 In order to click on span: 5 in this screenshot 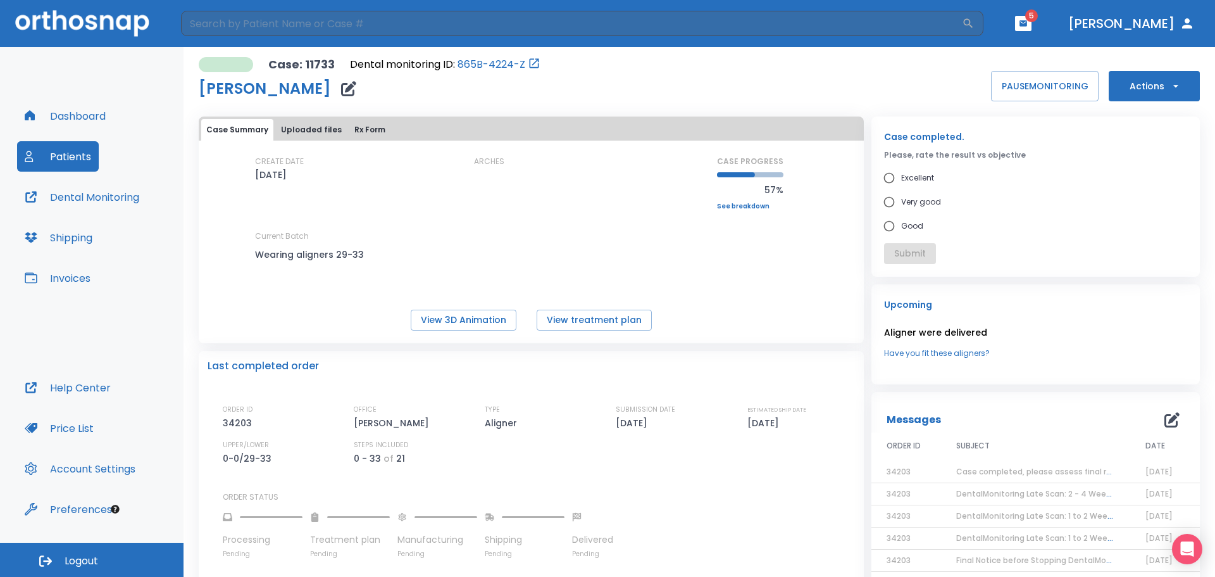, I will do `click(1032, 16)`.